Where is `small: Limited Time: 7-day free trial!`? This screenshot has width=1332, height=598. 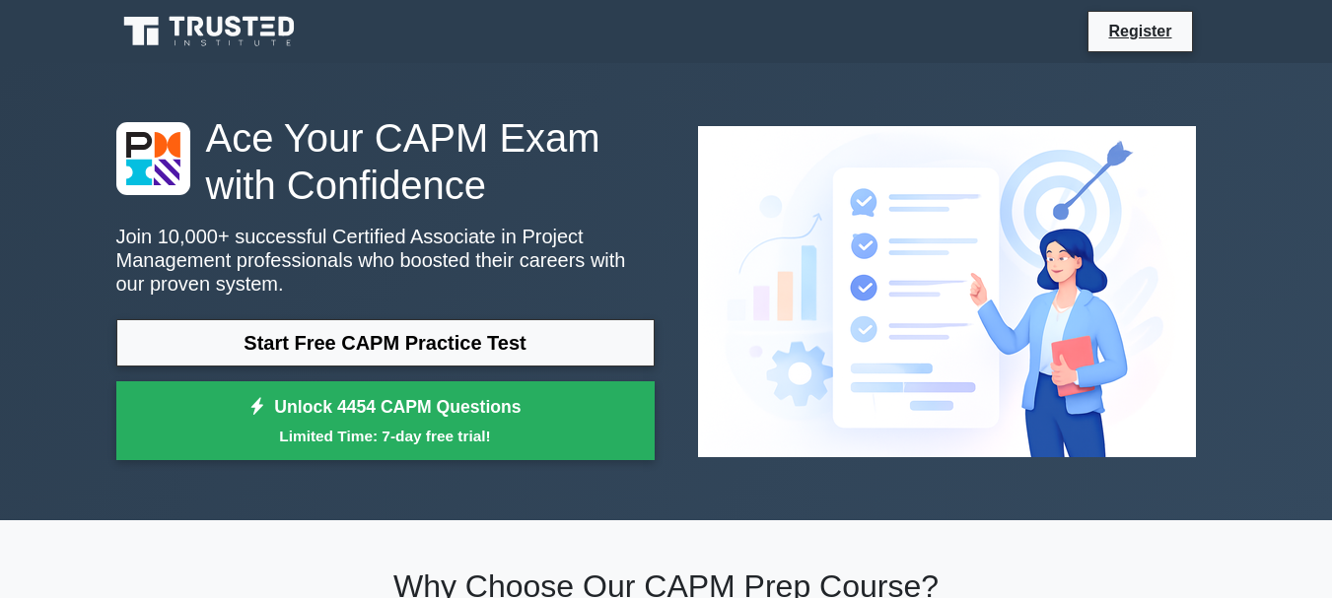 small: Limited Time: 7-day free trial! is located at coordinates (385, 436).